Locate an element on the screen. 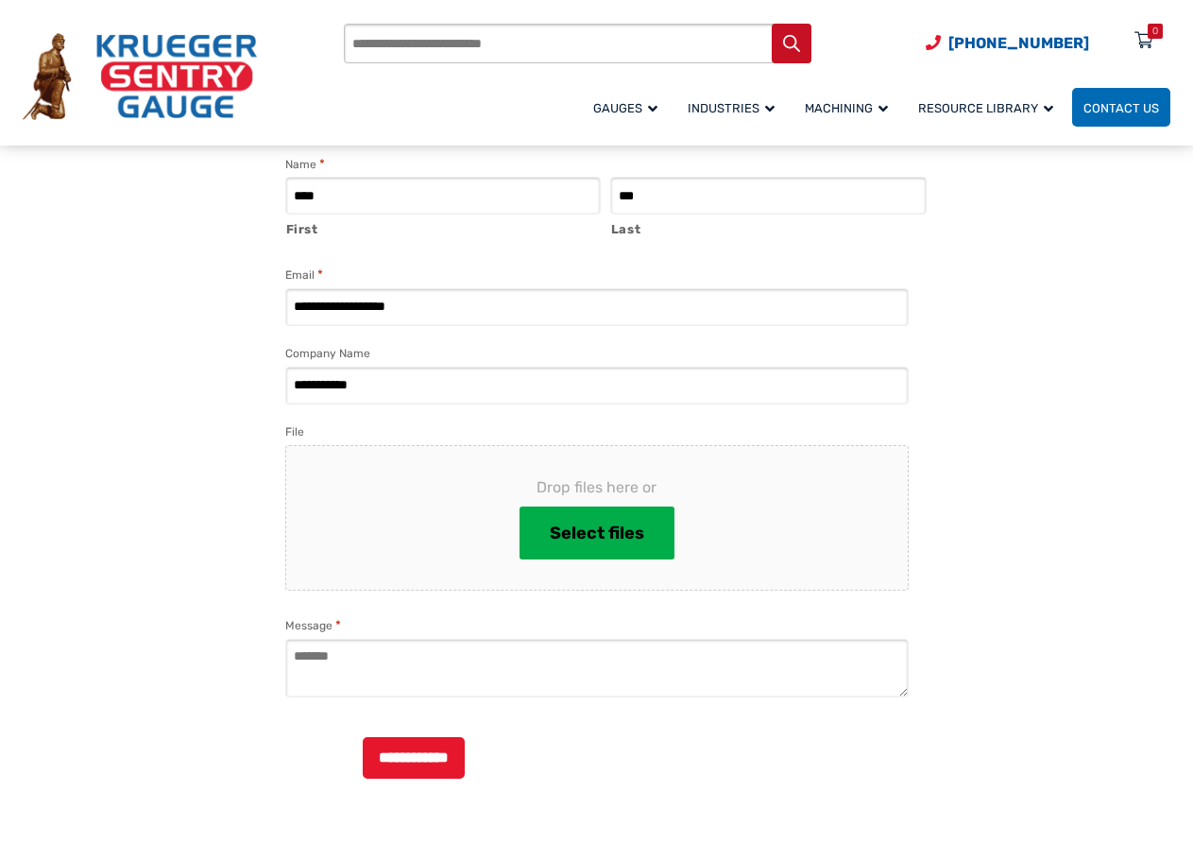 Image resolution: width=1193 pixels, height=860 pixels. span: Resource Library is located at coordinates (985, 108).